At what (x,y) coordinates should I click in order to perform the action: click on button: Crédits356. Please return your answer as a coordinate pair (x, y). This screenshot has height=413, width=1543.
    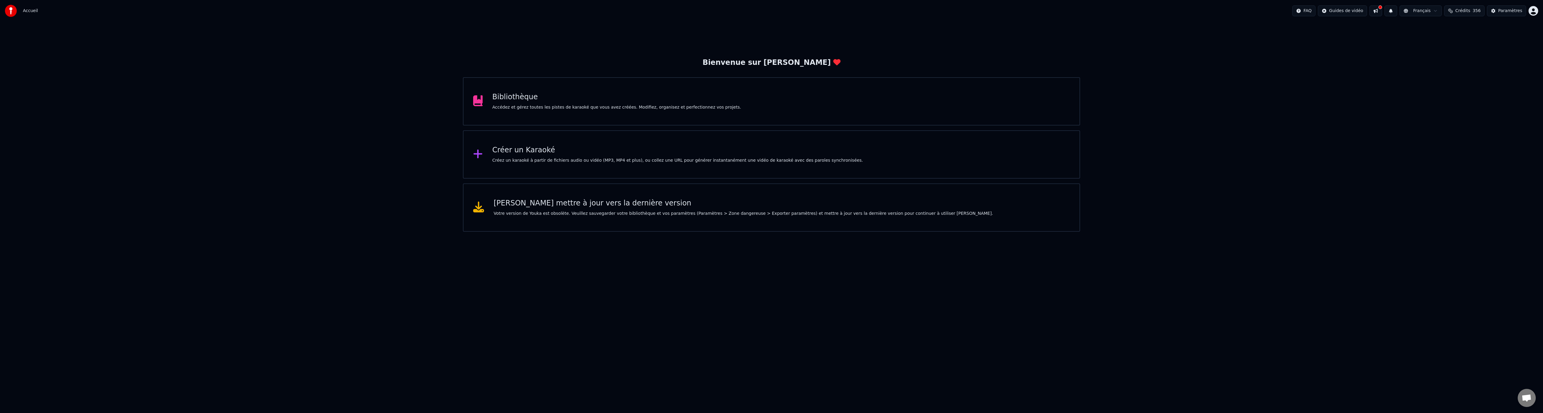
    Looking at the image, I should click on (1464, 11).